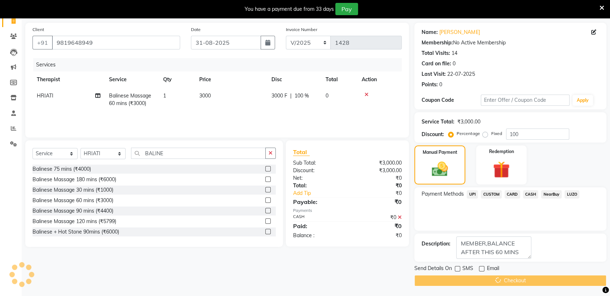 This screenshot has height=296, width=610. Describe the element at coordinates (177, 79) in the screenshot. I see `th: Qty` at that location.